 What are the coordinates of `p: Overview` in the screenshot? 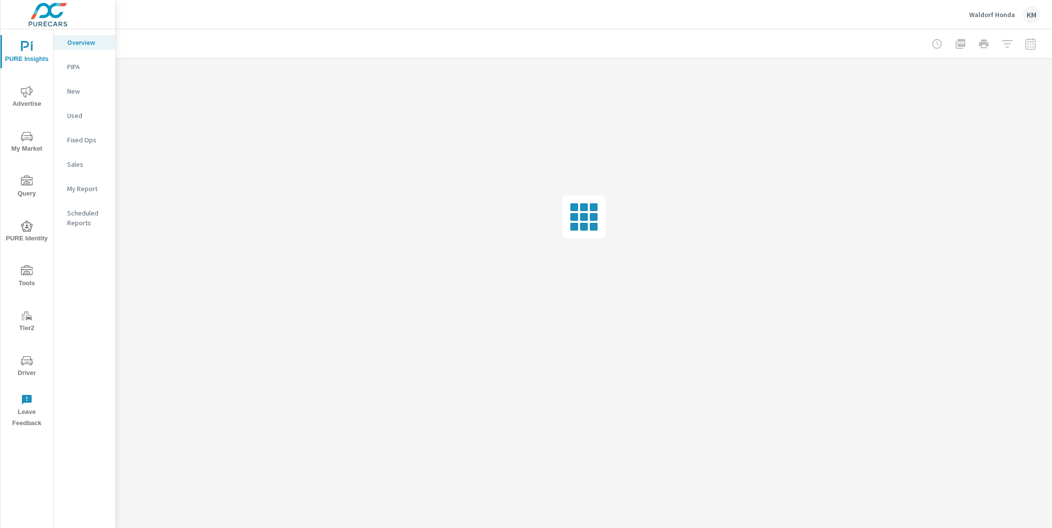 It's located at (87, 42).